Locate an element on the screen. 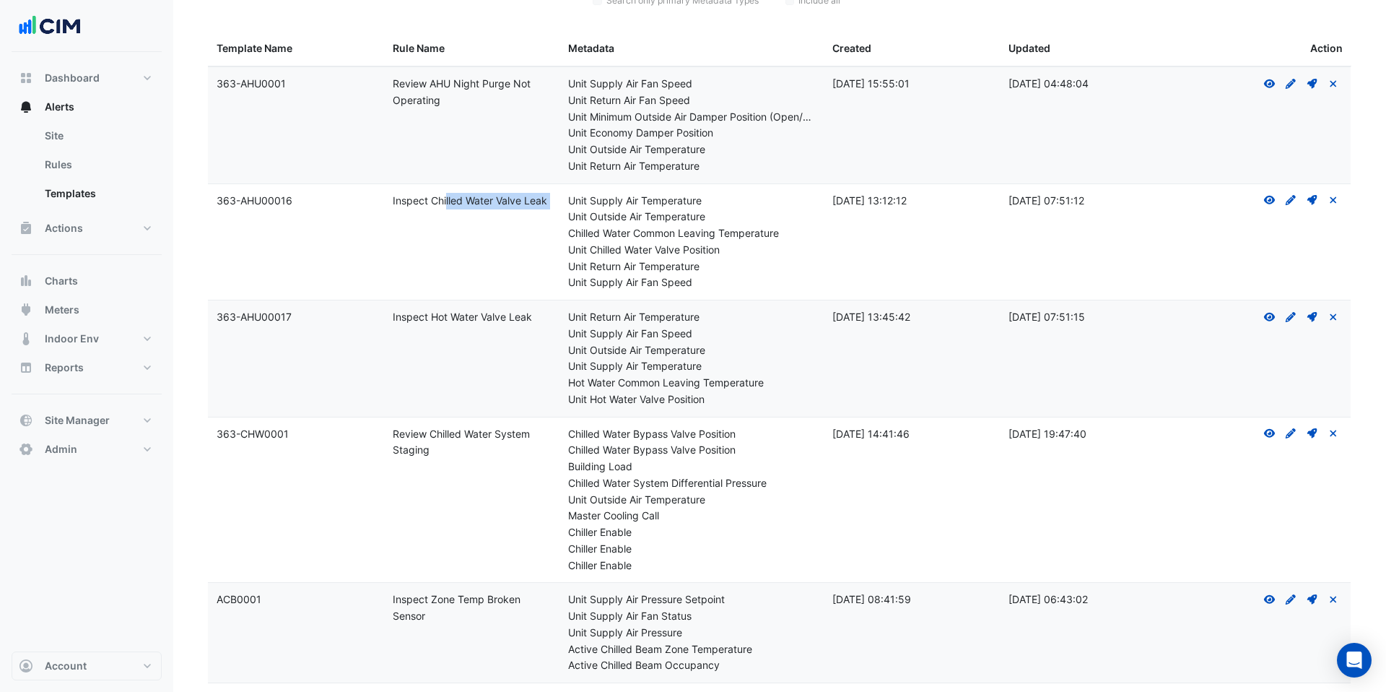 The image size is (1386, 692). app-icon: Actions is located at coordinates (26, 228).